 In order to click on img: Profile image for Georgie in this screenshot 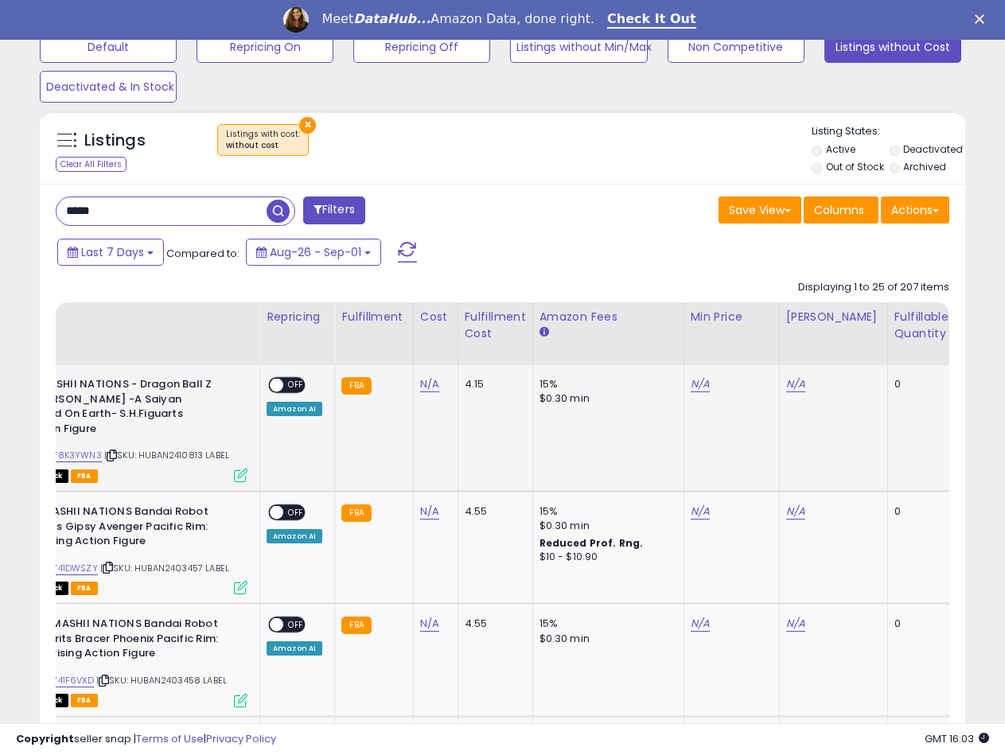, I will do `click(296, 20)`.